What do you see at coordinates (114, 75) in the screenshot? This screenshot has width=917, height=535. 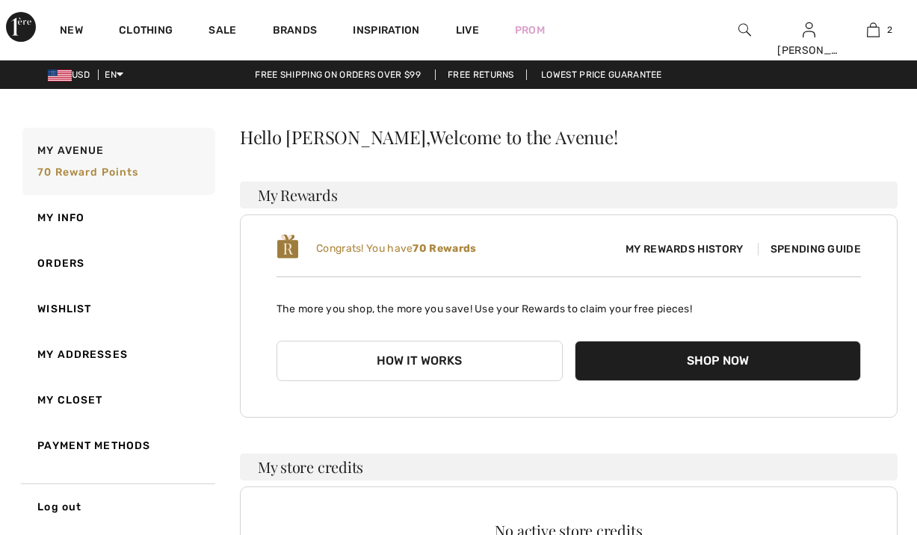 I see `span: EN` at bounding box center [114, 75].